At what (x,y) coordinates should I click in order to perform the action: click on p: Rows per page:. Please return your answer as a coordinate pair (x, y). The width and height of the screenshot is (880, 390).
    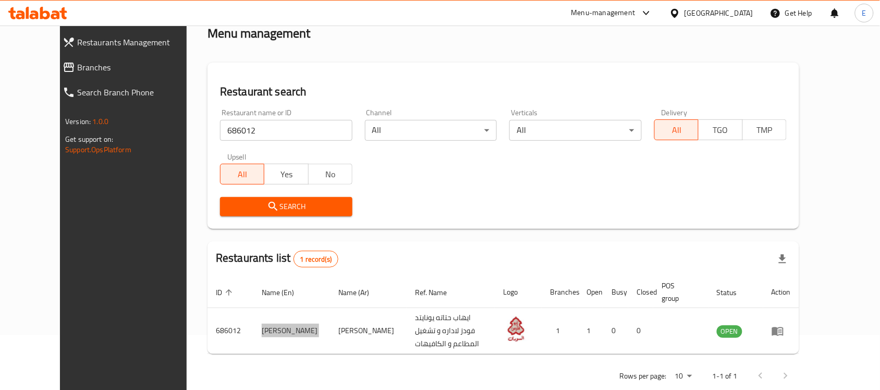
    Looking at the image, I should click on (643, 376).